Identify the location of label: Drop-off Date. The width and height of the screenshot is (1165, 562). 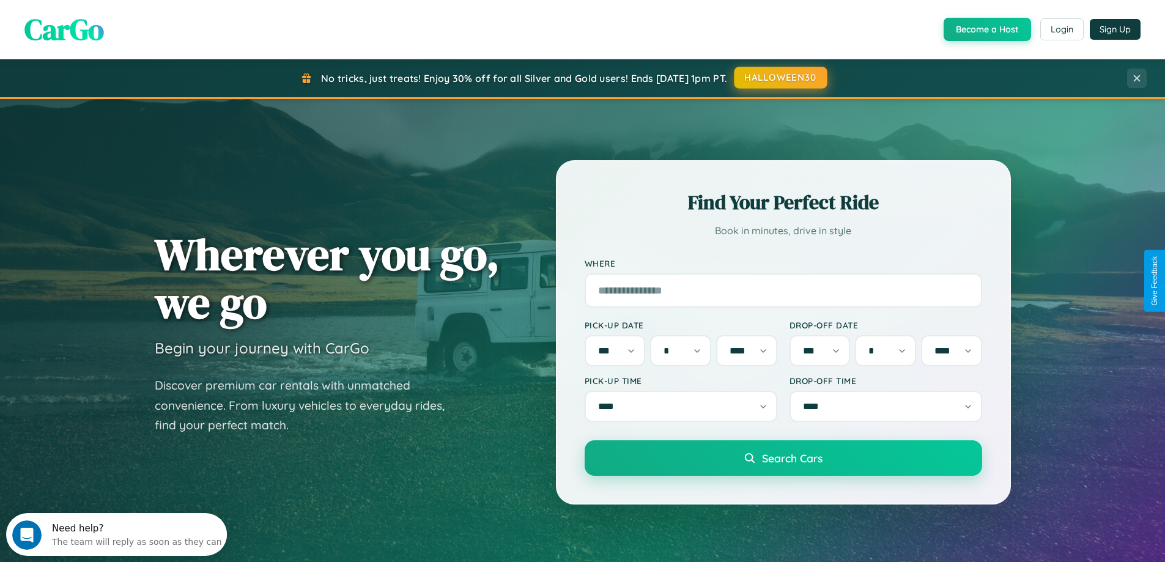
(886, 325).